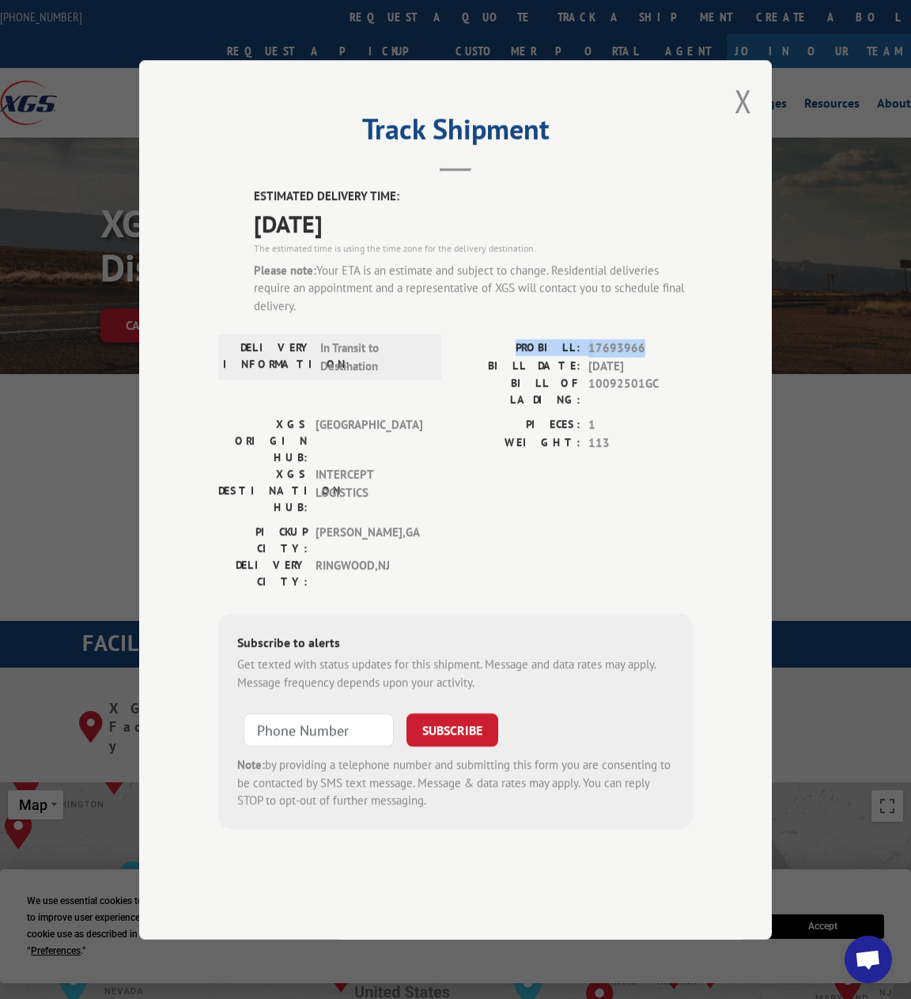 The width and height of the screenshot is (911, 999). I want to click on label: PIECES:, so click(518, 425).